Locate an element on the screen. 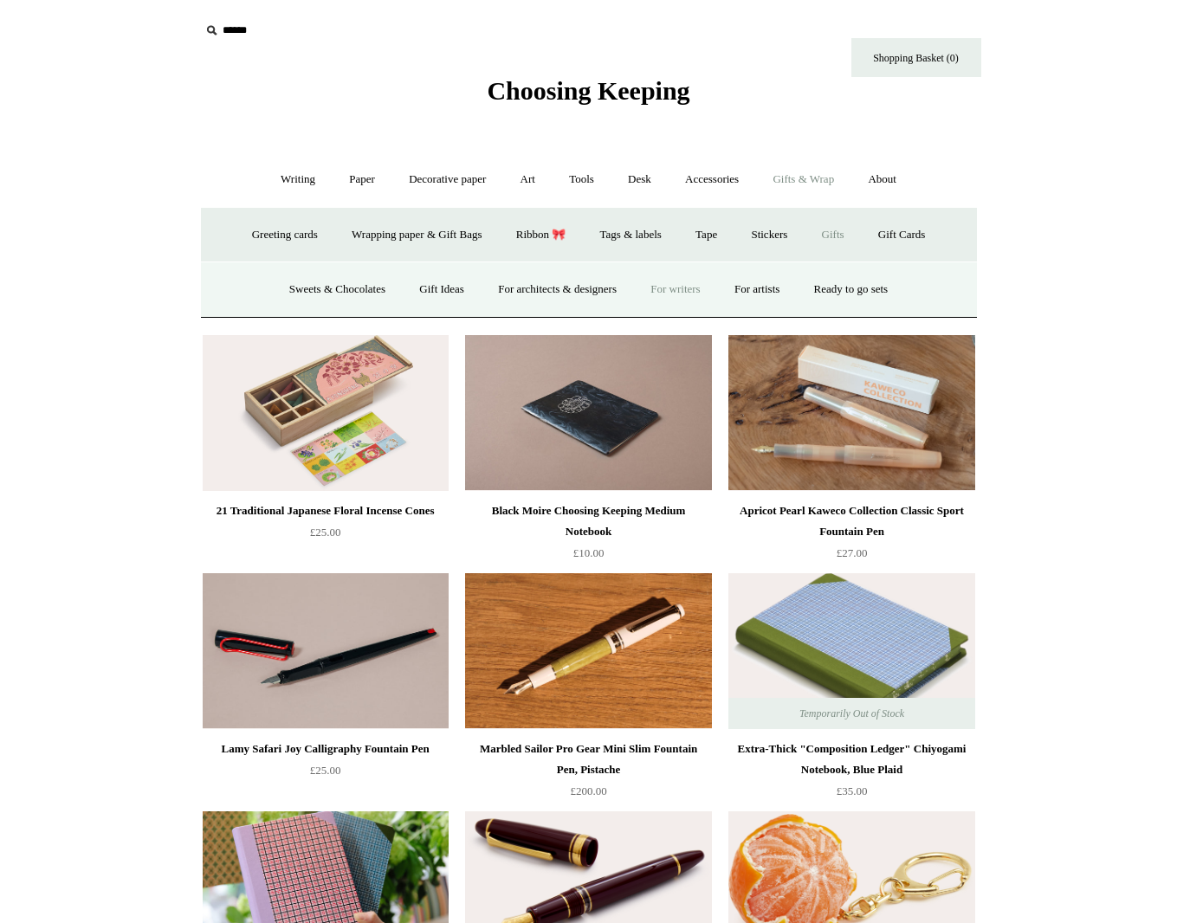  a: Black Moire Choosing Keeping Medium Notebook Black Moire Choosing Keeping Medium Notebook is located at coordinates (588, 413).